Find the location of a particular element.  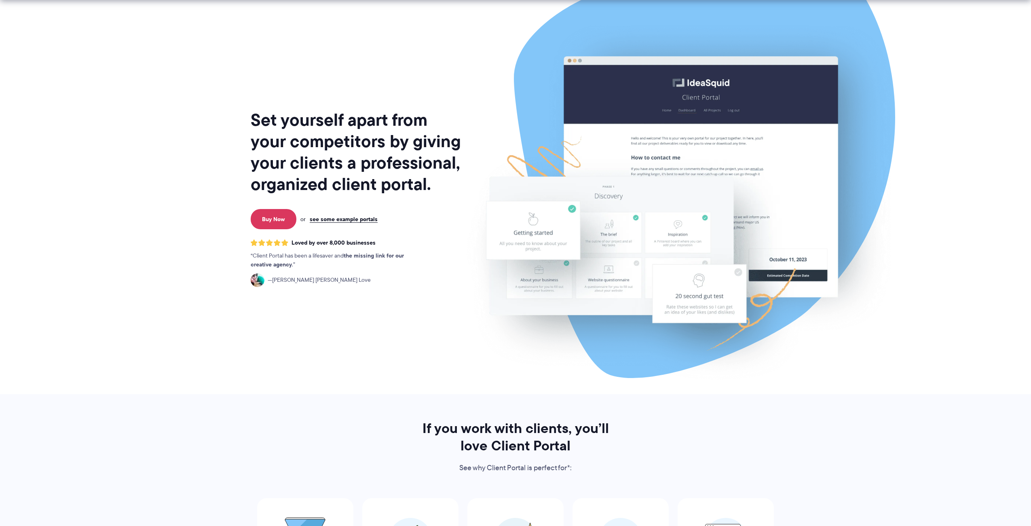

strong: the missing link for our creative agency is located at coordinates (327, 260).